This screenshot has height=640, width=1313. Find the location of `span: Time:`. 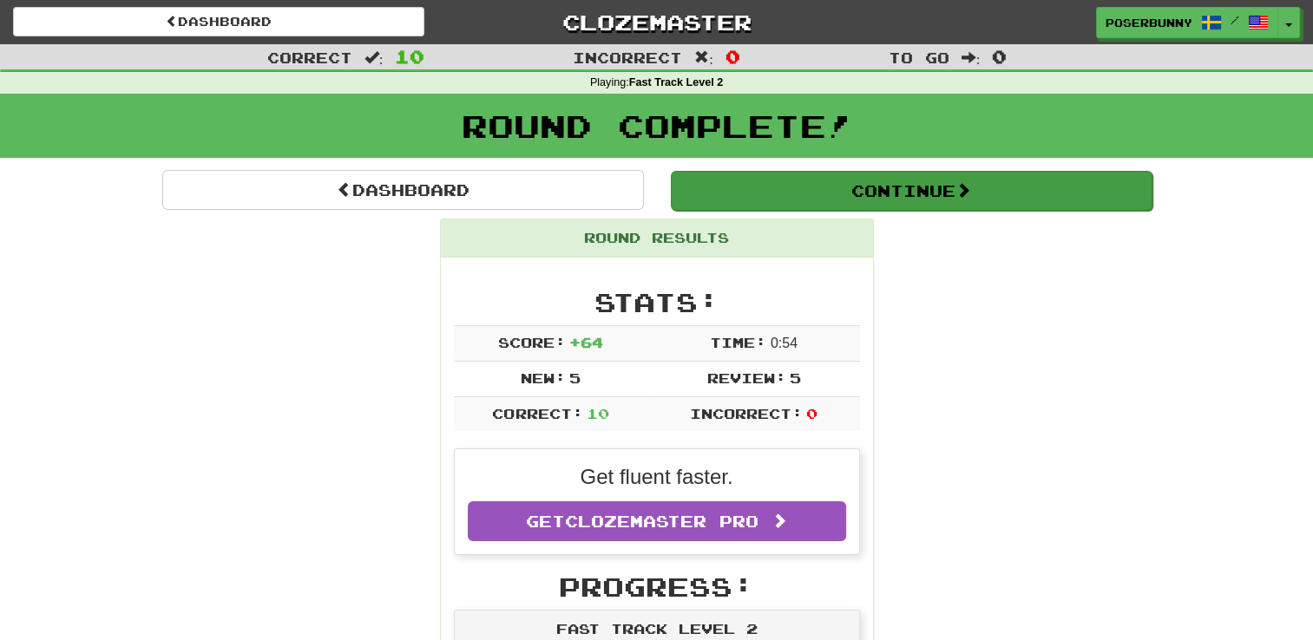

span: Time: is located at coordinates (738, 342).